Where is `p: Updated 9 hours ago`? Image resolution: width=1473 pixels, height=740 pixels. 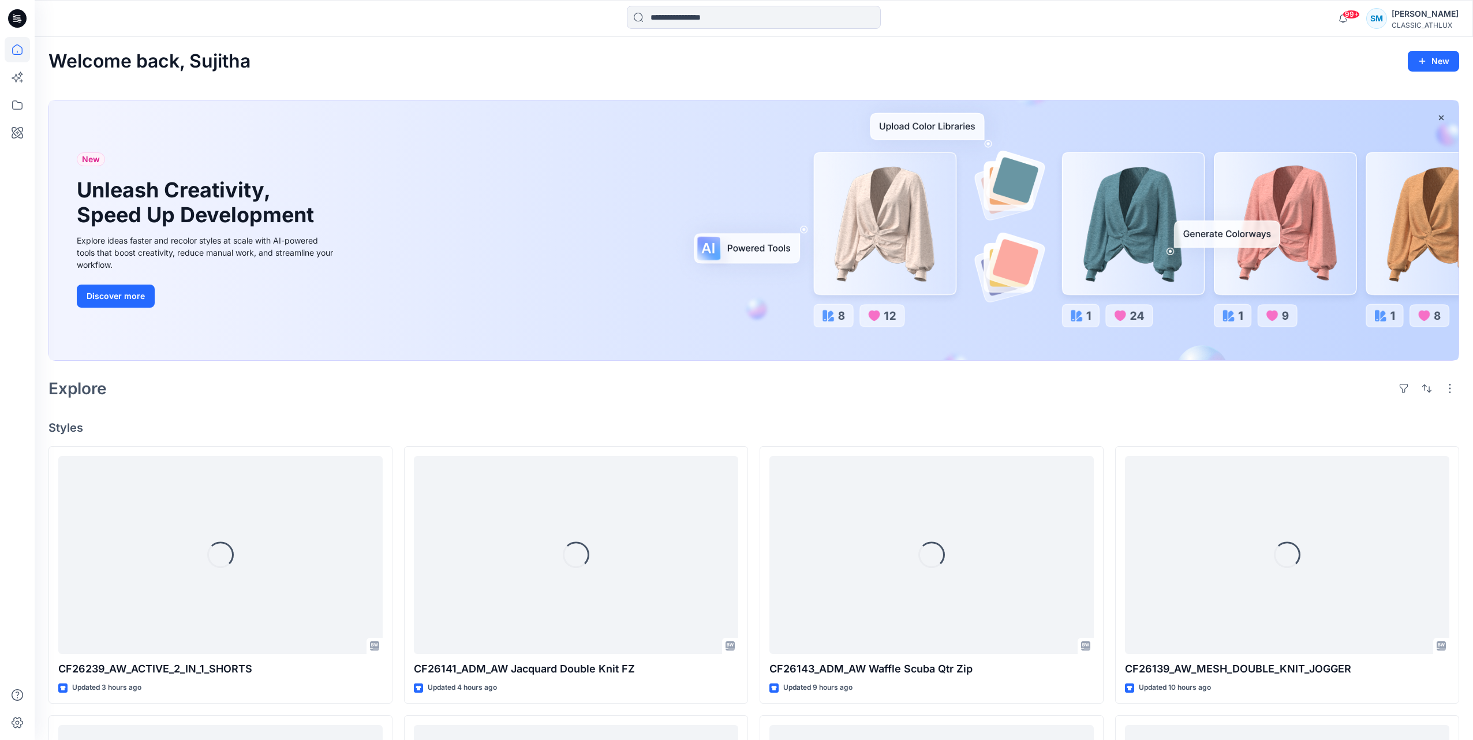 p: Updated 9 hours ago is located at coordinates (818, 687).